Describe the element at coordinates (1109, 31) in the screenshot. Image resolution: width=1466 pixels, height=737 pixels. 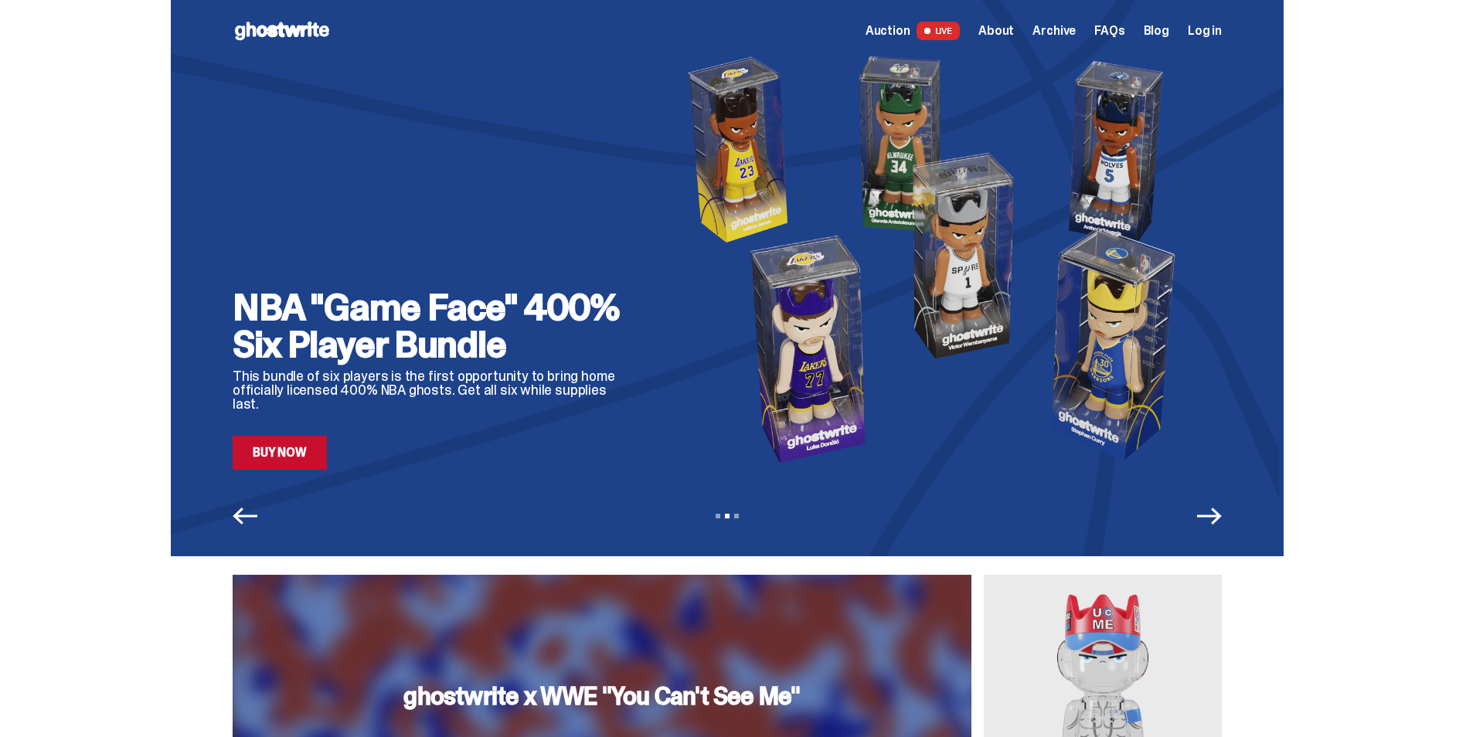
I see `a: FAQs` at that location.